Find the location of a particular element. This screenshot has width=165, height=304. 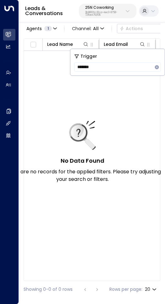

span: All is located at coordinates (96, 29).